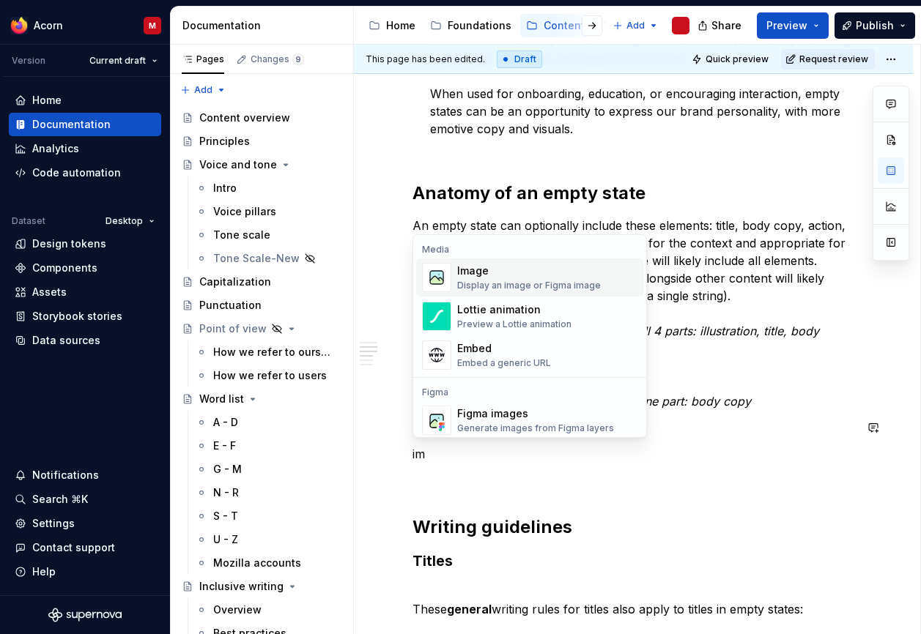 The width and height of the screenshot is (921, 634). Describe the element at coordinates (479, 26) in the screenshot. I see `div: Foundations` at that location.